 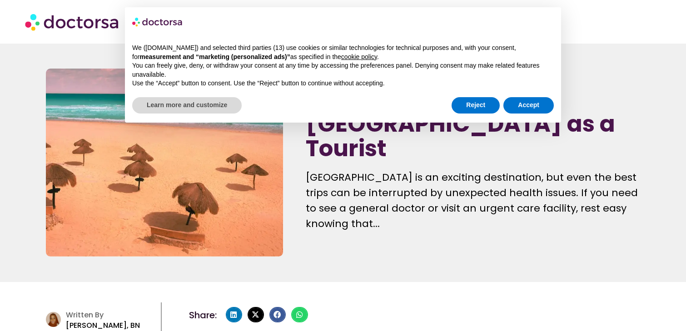 What do you see at coordinates (111, 315) in the screenshot?
I see `h4: Written By` at bounding box center [111, 315].